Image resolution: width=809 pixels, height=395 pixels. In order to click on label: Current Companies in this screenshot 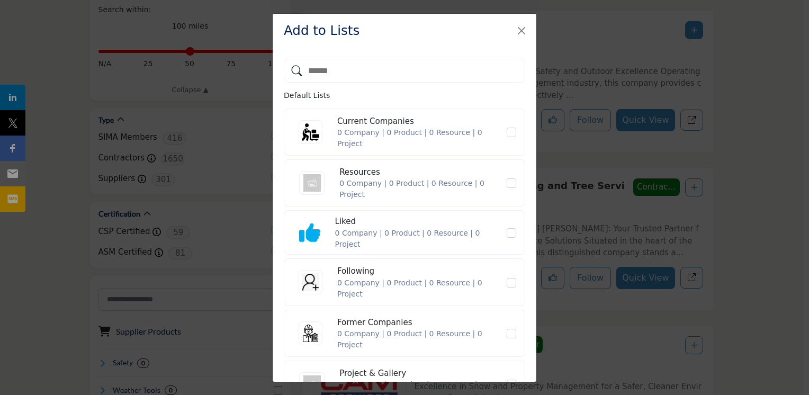, I will do `click(511, 132)`.